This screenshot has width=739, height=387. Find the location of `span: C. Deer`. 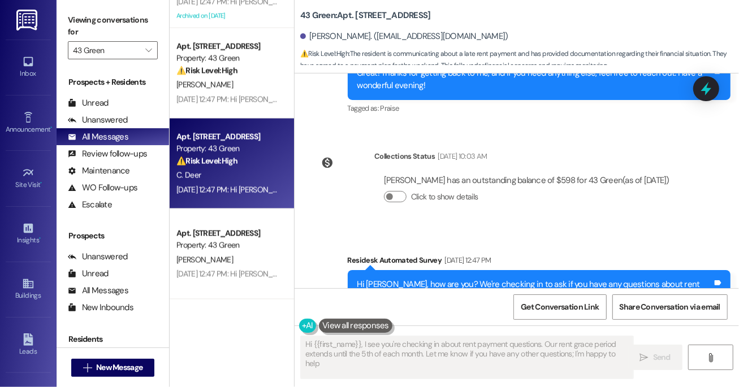

span: C. Deer is located at coordinates (188, 175).